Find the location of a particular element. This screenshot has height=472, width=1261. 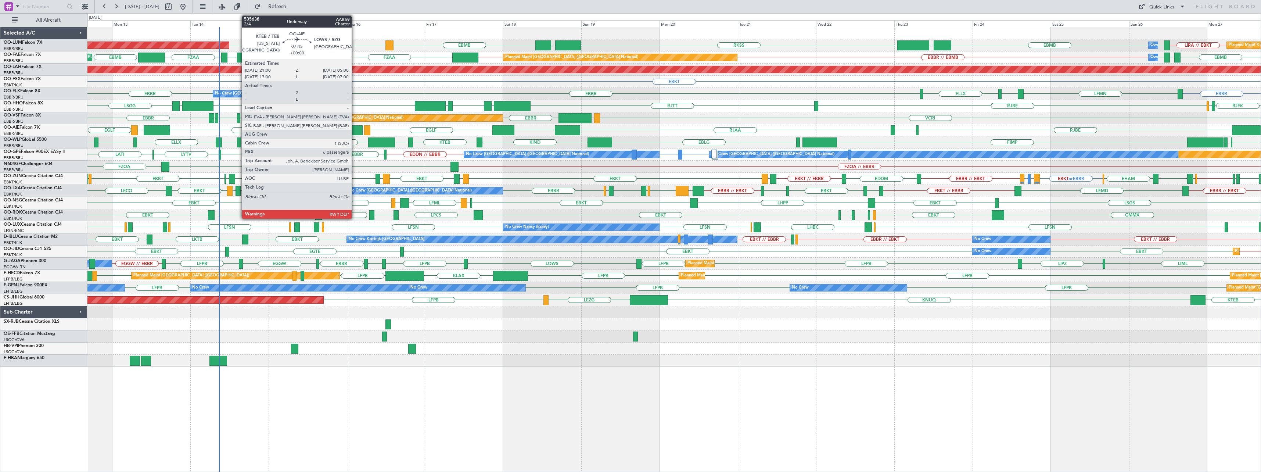

button: All Aircraft is located at coordinates (44, 20).